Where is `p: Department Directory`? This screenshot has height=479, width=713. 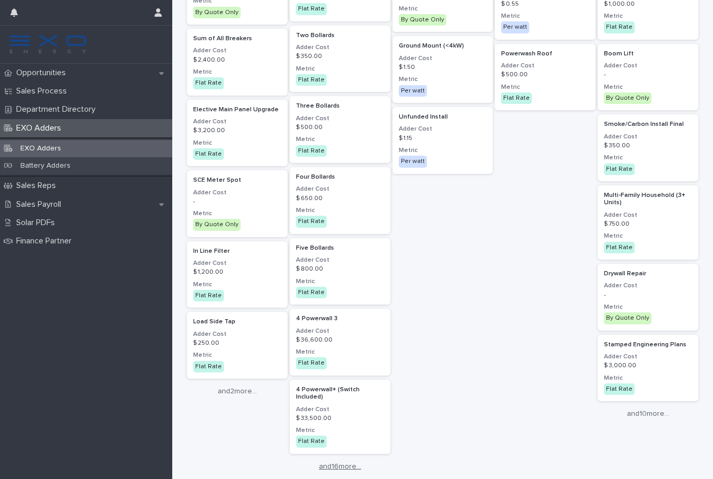 p: Department Directory is located at coordinates (58, 109).